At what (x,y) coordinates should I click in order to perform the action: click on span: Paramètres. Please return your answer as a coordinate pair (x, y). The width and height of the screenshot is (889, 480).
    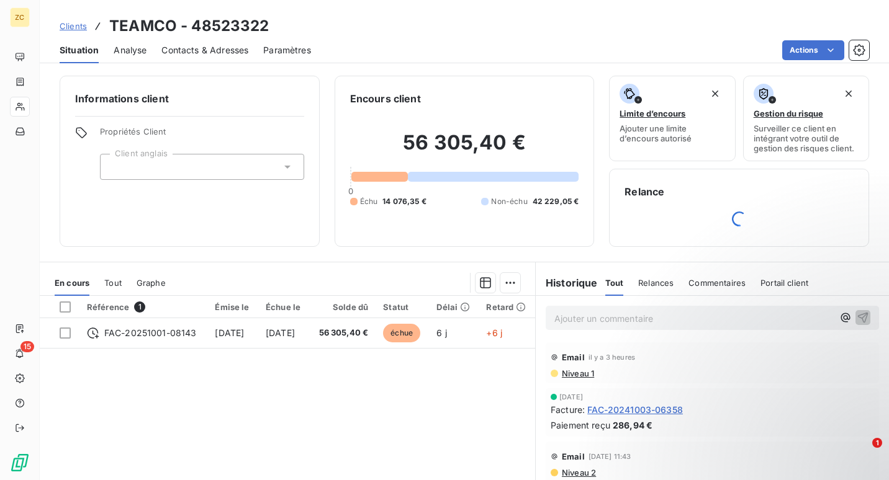
    Looking at the image, I should click on (287, 50).